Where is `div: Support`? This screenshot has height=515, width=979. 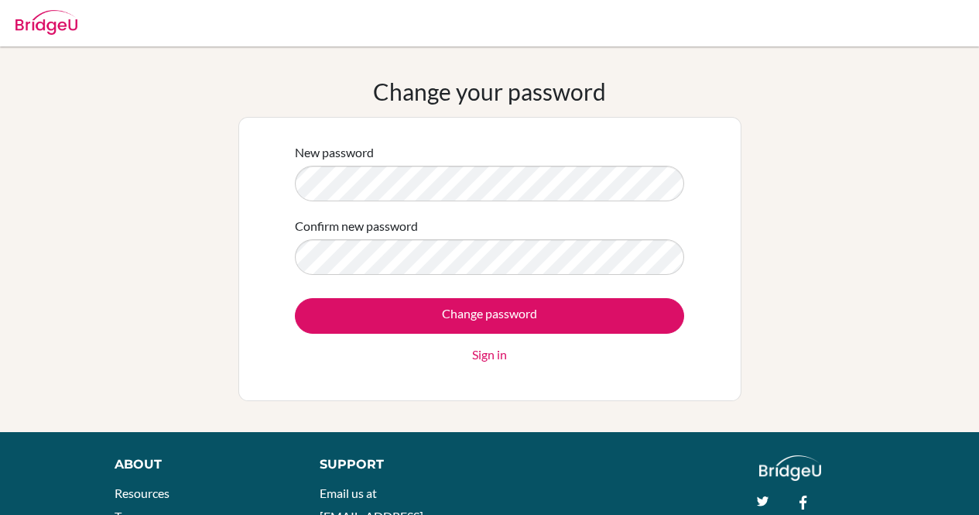
div: Support is located at coordinates (397, 464).